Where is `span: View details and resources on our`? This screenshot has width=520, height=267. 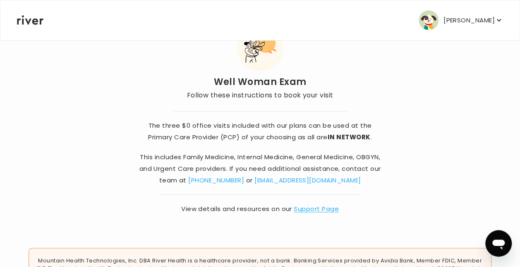
span: View details and resources on our is located at coordinates (260, 209).